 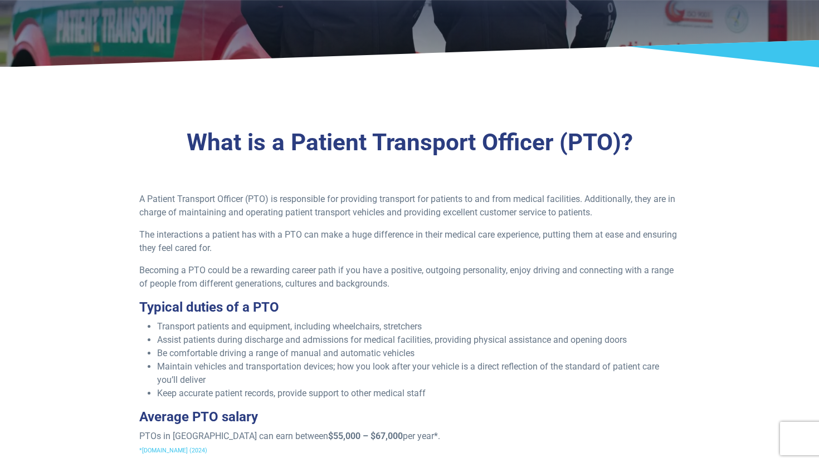 I want to click on strong: $55,000 – $67,000, so click(x=365, y=436).